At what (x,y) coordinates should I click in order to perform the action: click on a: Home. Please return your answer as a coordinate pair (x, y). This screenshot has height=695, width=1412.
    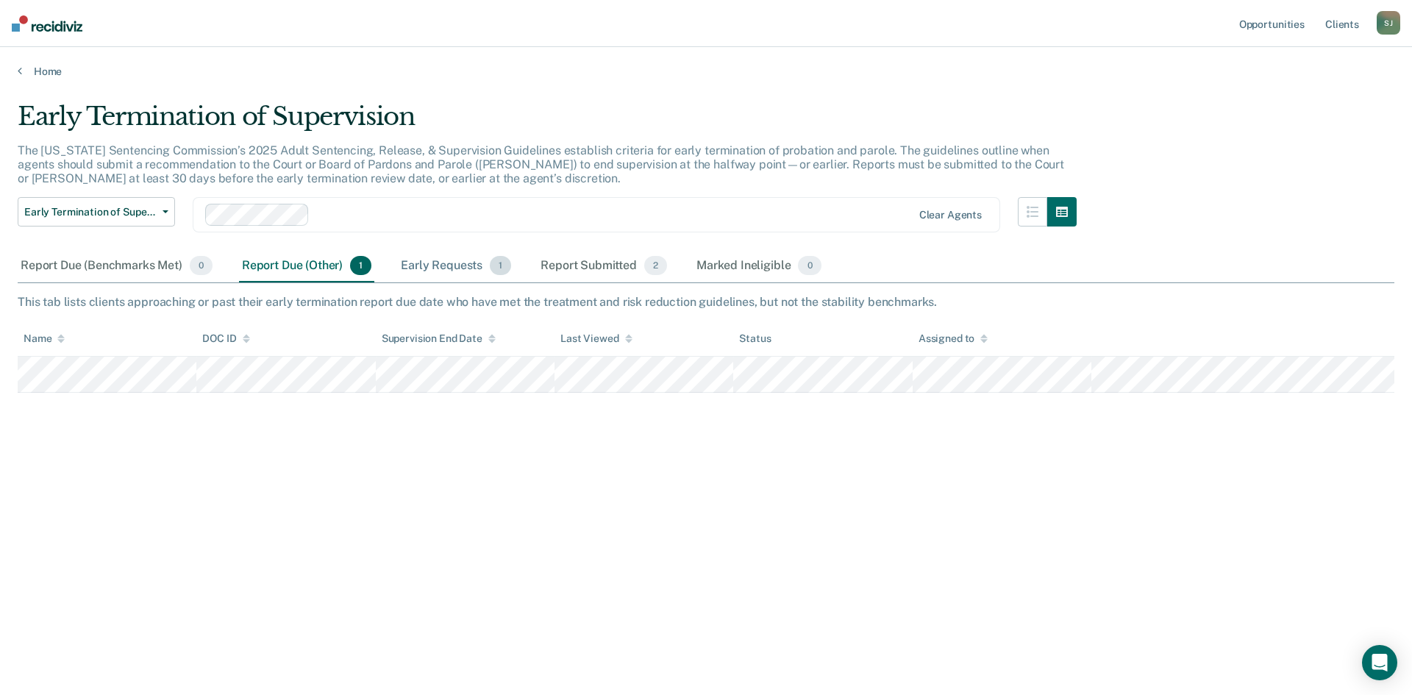
    Looking at the image, I should click on (706, 71).